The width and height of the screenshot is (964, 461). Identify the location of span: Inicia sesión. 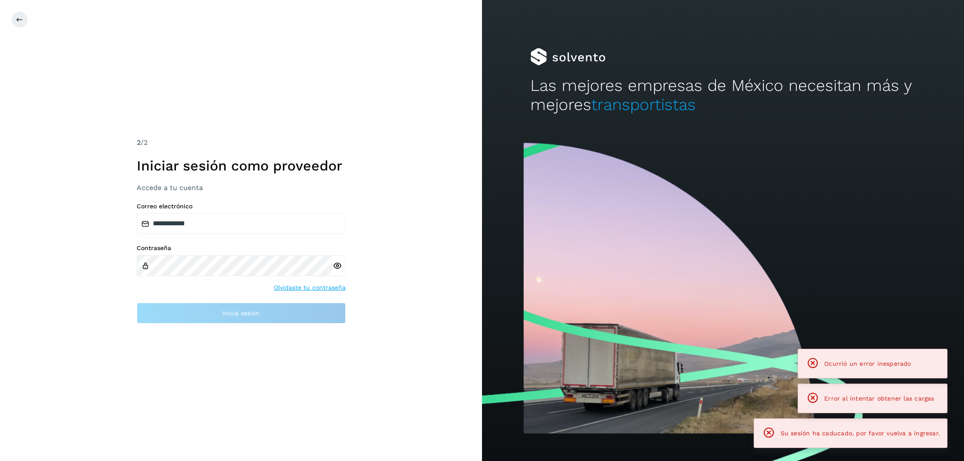
(241, 313).